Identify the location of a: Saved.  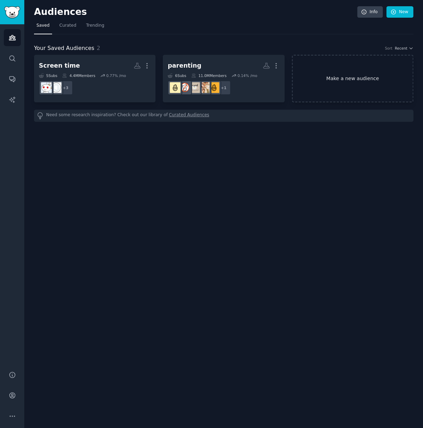
(43, 27).